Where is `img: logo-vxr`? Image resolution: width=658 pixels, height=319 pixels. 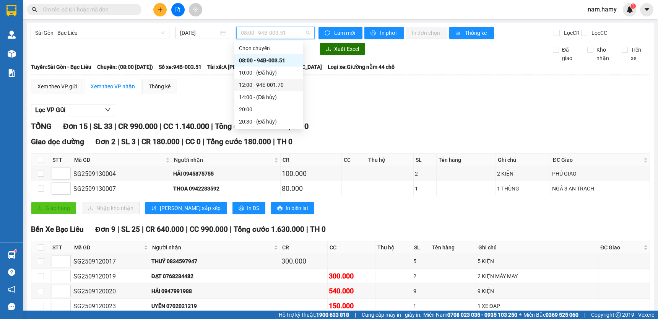 img: logo-vxr is located at coordinates (11, 11).